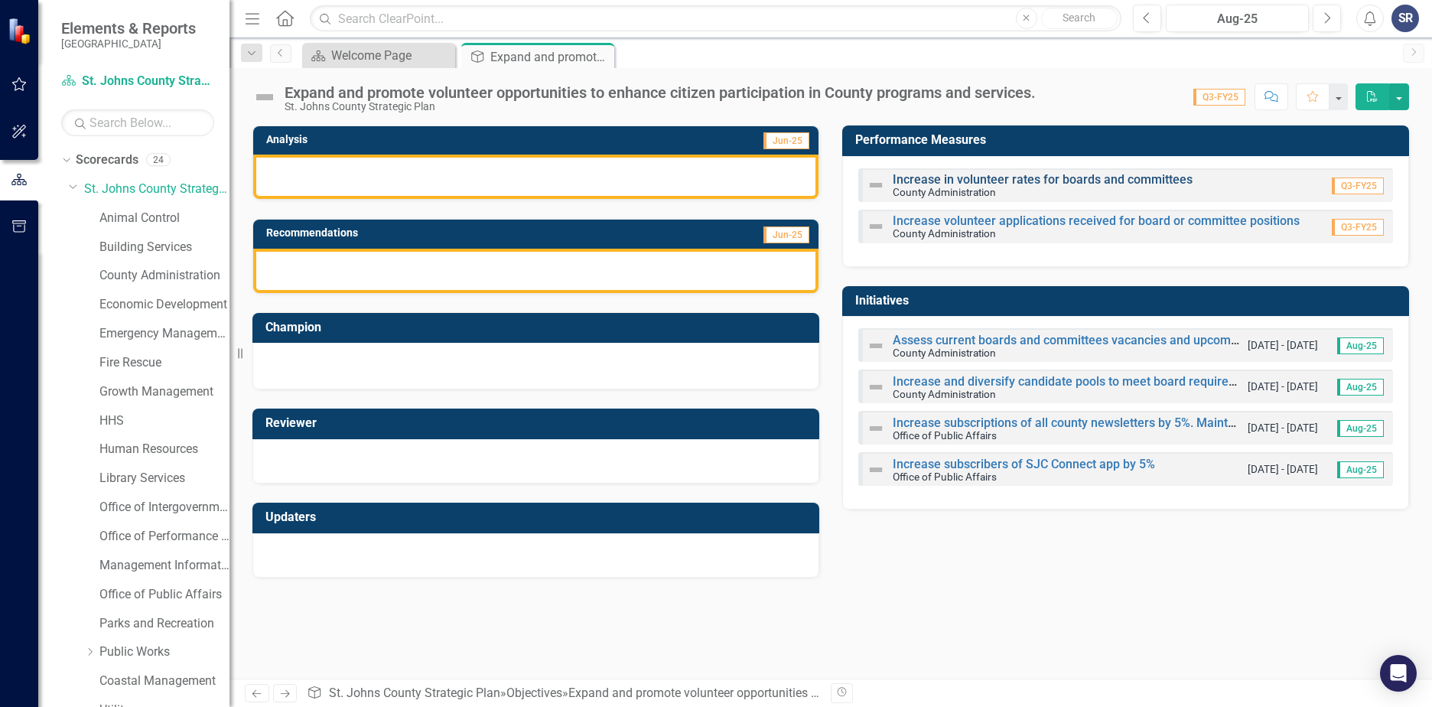  Describe the element at coordinates (1079, 18) in the screenshot. I see `button: Search` at that location.